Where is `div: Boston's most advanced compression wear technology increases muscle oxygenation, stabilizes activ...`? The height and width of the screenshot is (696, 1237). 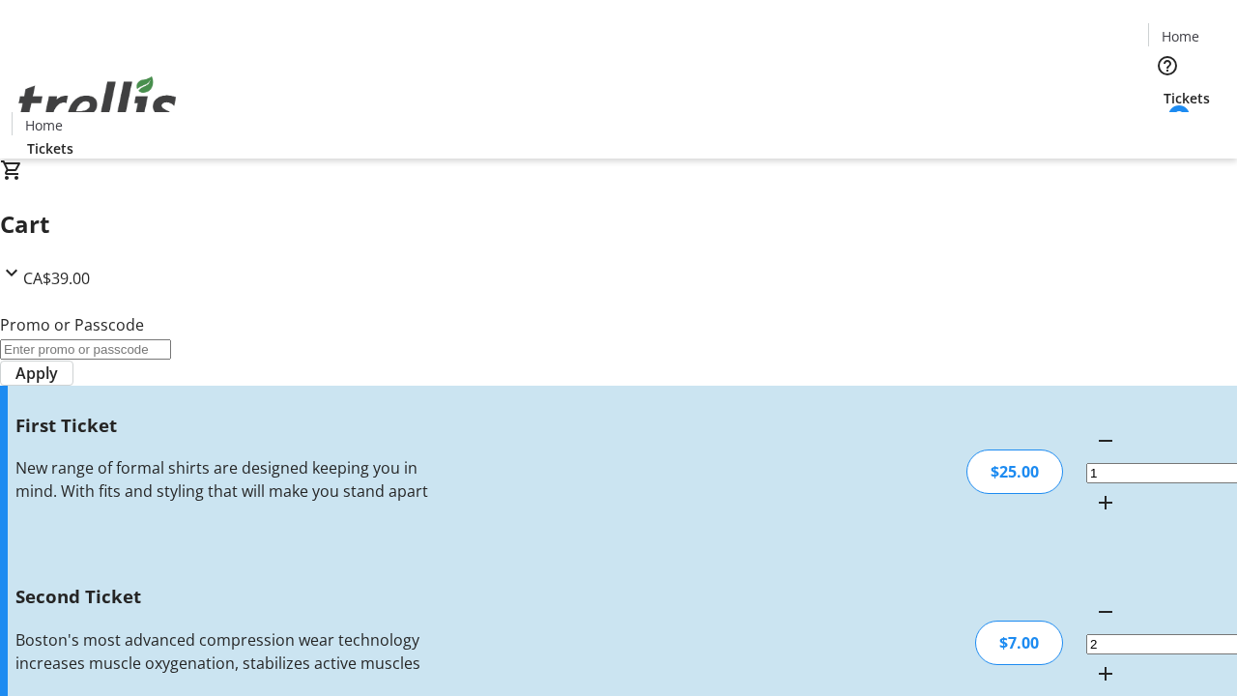 div: Boston's most advanced compression wear technology increases muscle oxygenation, stabilizes activ... is located at coordinates (226, 652).